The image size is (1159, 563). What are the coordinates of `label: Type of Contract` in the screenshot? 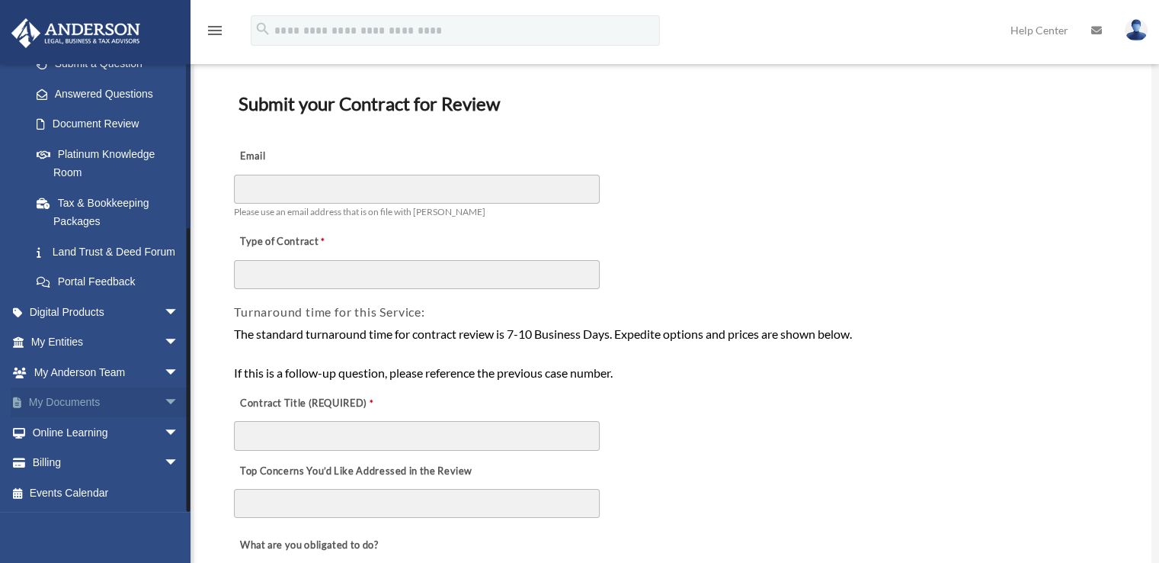 It's located at (310, 242).